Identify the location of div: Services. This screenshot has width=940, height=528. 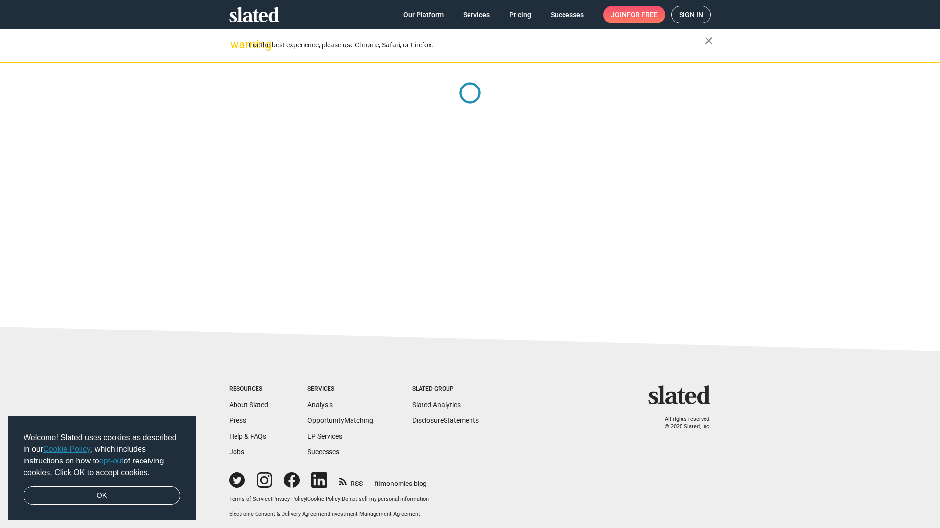
(340, 390).